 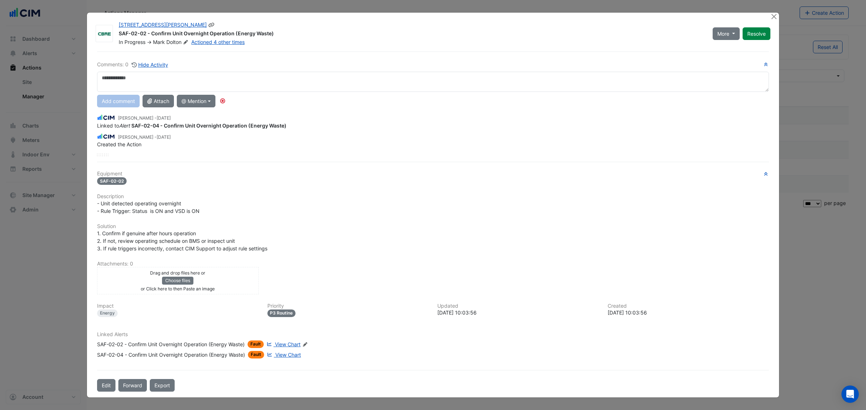 I want to click on h6: Attachments: 0, so click(x=433, y=264).